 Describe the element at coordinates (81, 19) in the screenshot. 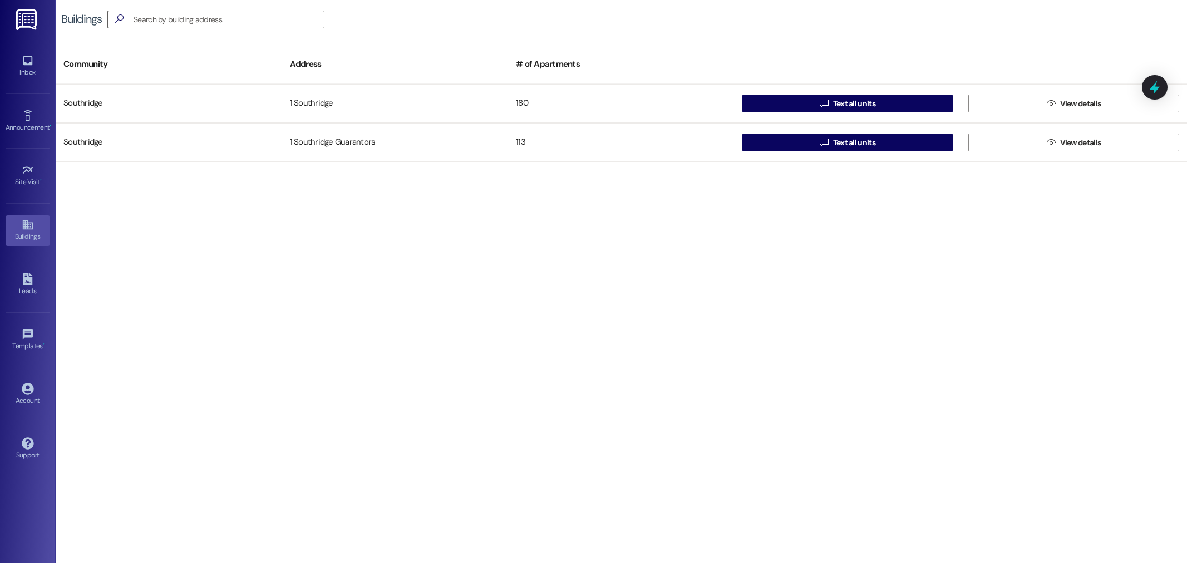

I see `div: Buildings` at that location.